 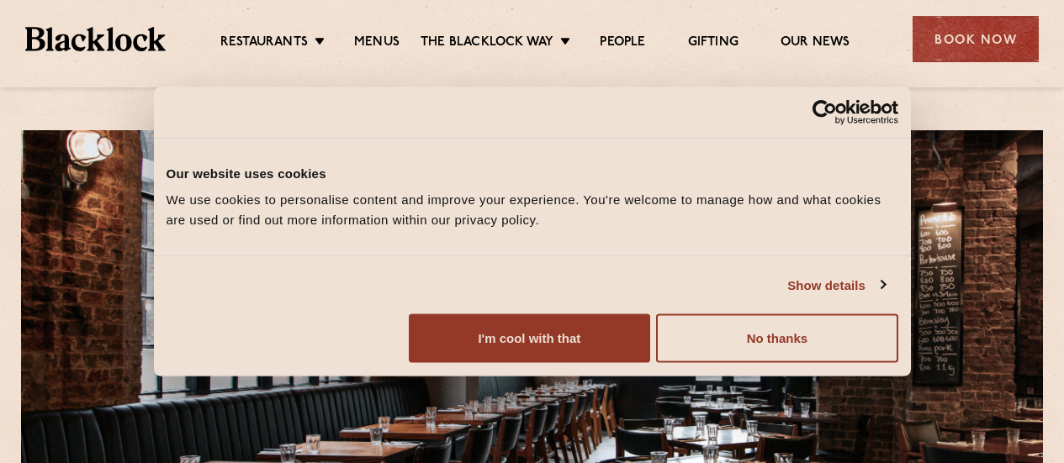 I want to click on button: I'm cool with that, so click(x=529, y=339).